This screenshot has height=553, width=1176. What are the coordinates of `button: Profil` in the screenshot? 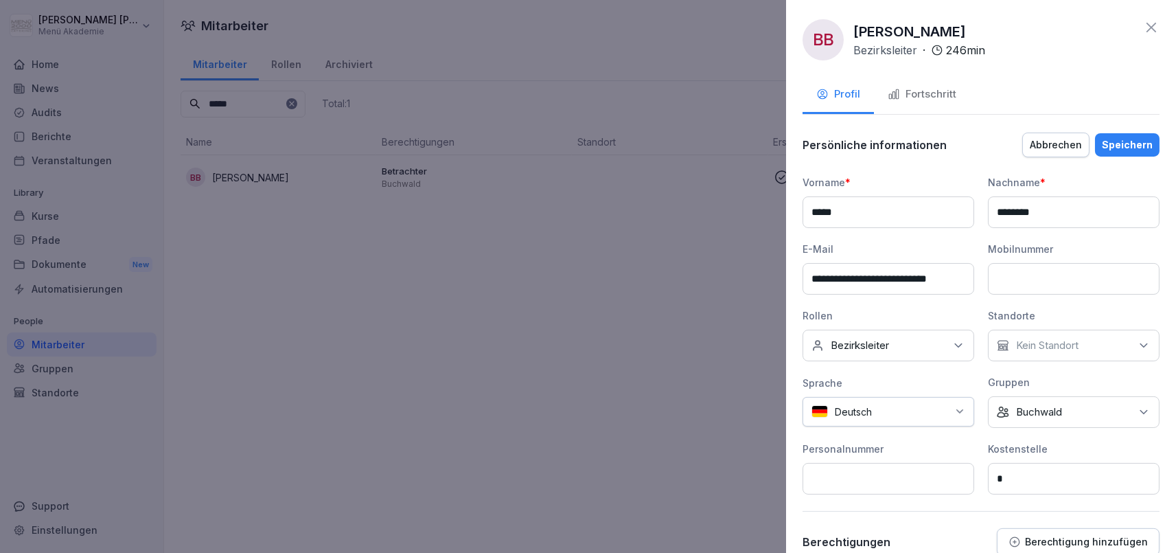 It's located at (838, 95).